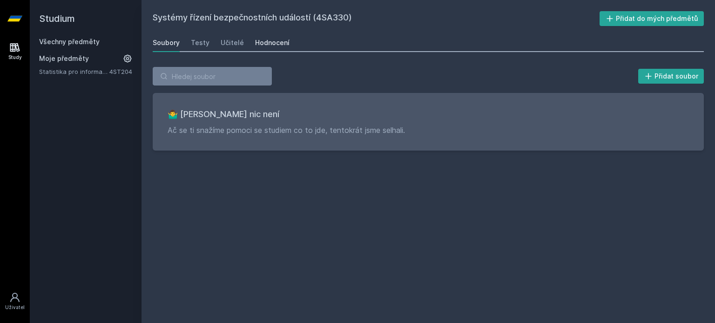 The image size is (715, 323). What do you see at coordinates (232, 43) in the screenshot?
I see `a: Učitelé` at bounding box center [232, 43].